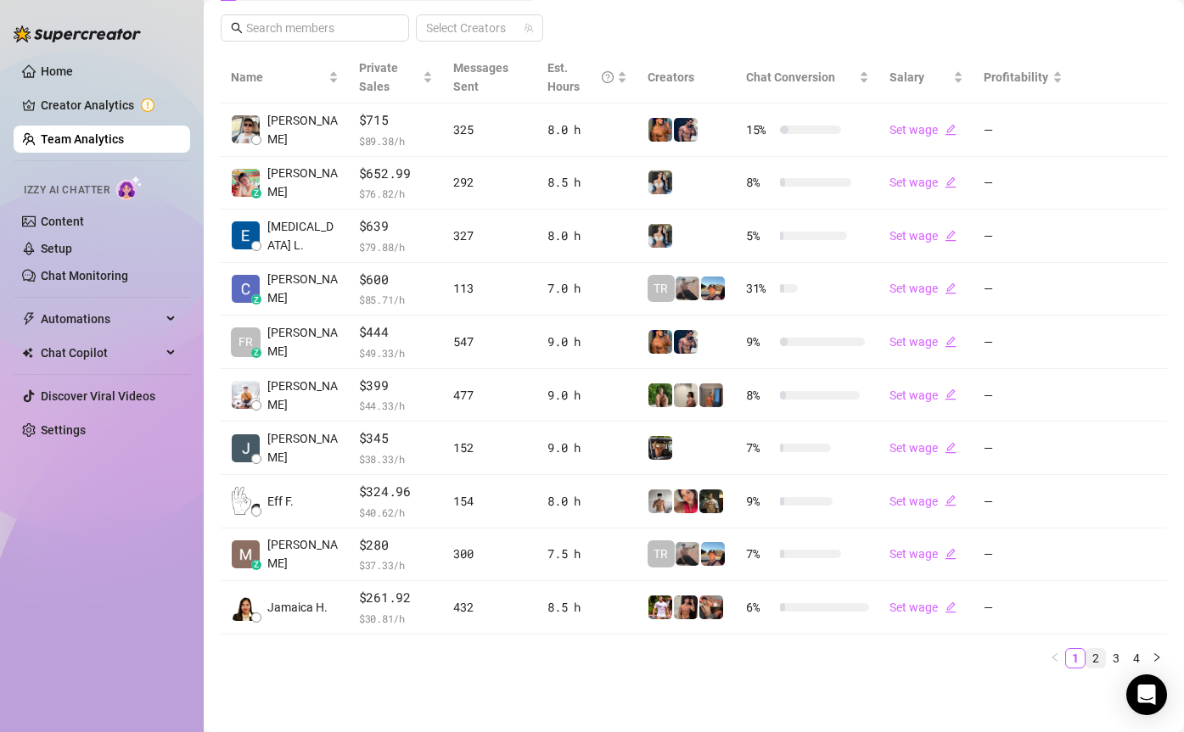  Describe the element at coordinates (245, 182) in the screenshot. I see `img: Aira Marie` at that location.